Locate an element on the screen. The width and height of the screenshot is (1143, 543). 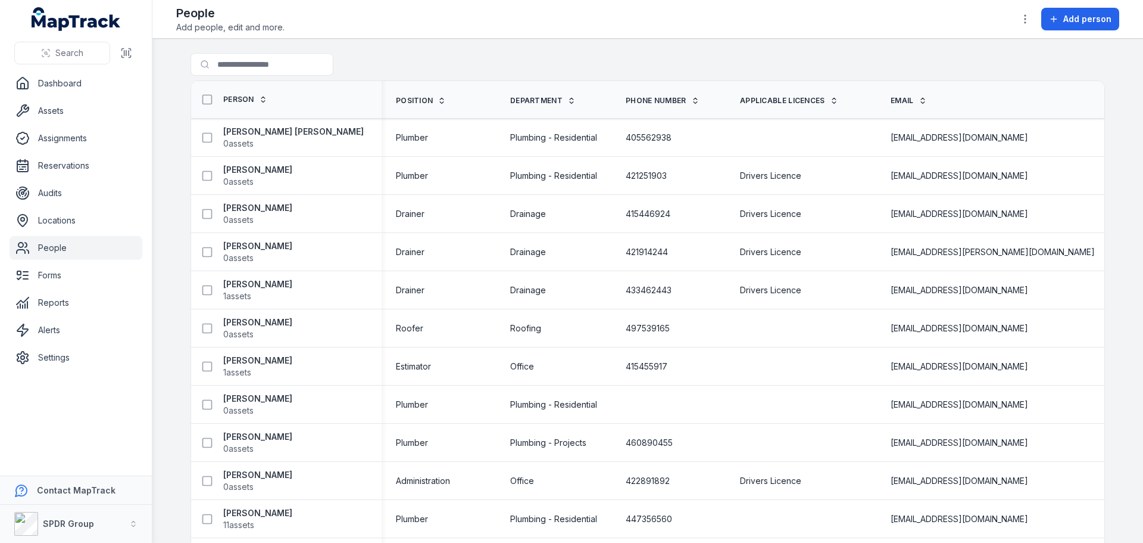
span: Add person is located at coordinates (1087, 19).